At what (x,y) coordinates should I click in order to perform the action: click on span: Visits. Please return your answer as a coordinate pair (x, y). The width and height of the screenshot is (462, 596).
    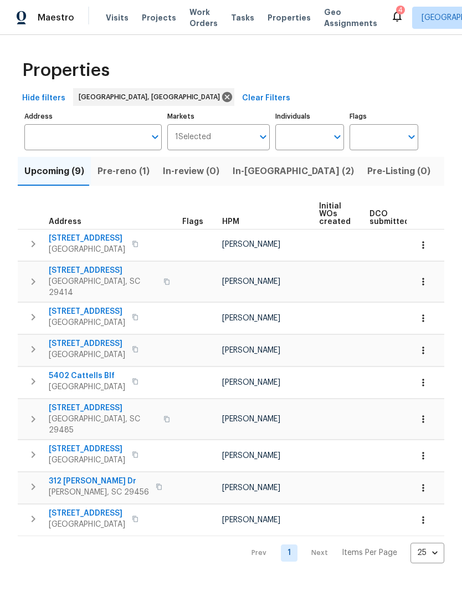
    Looking at the image, I should click on (117, 18).